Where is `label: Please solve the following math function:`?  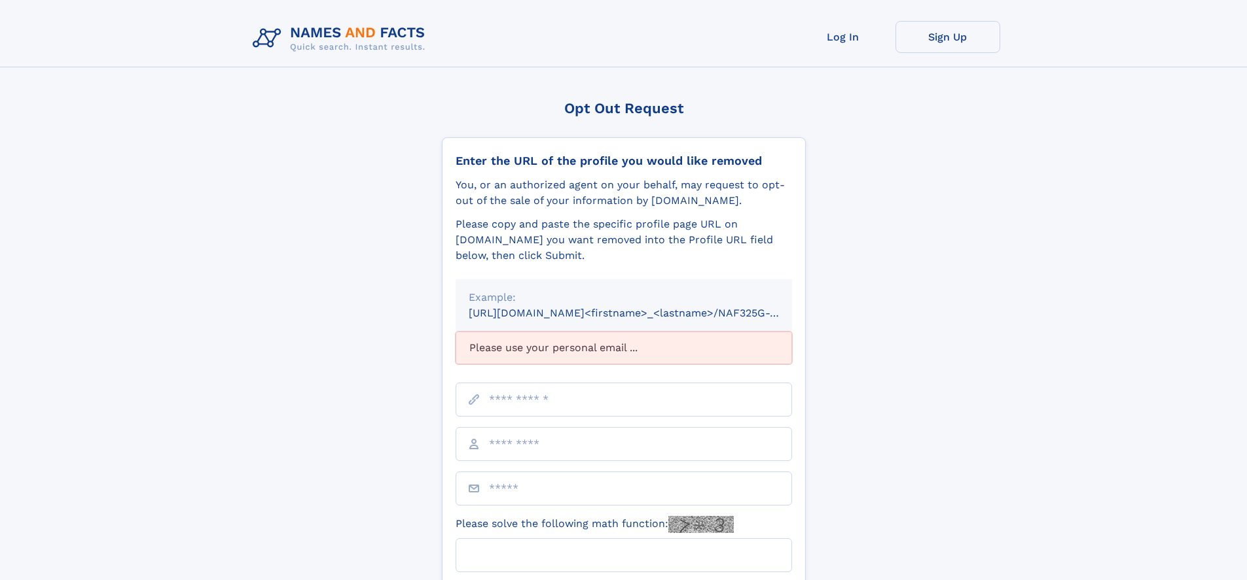 label: Please solve the following math function: is located at coordinates (594, 525).